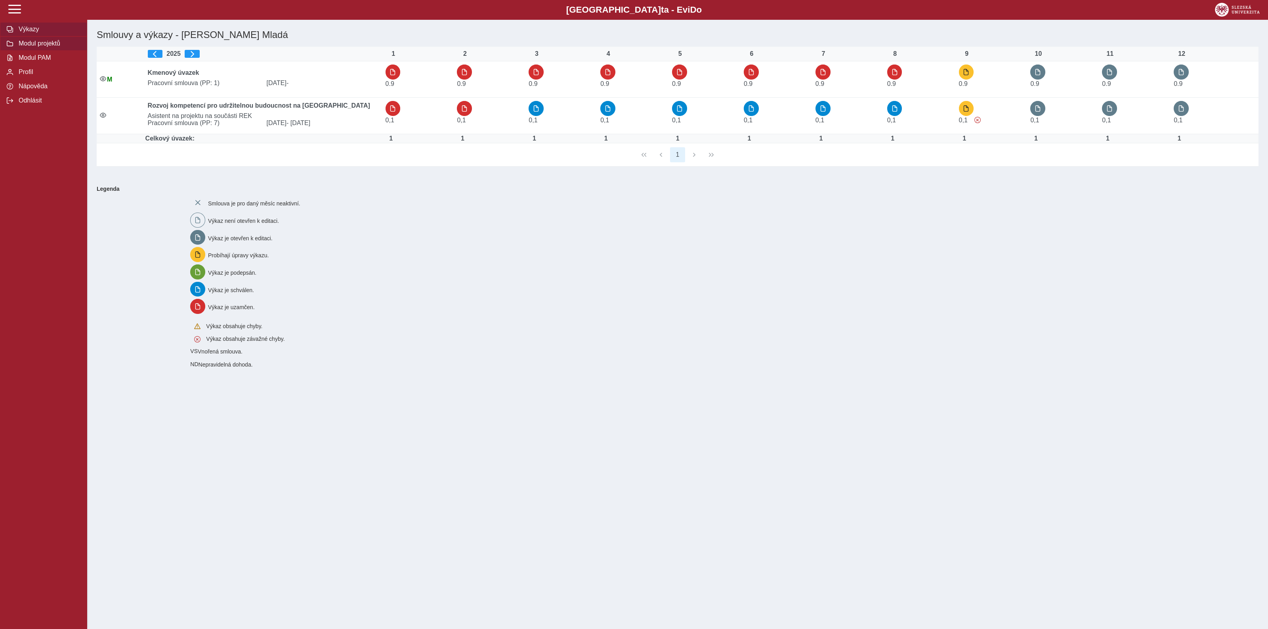 The image size is (1268, 629). I want to click on span: Modul projektů, so click(48, 44).